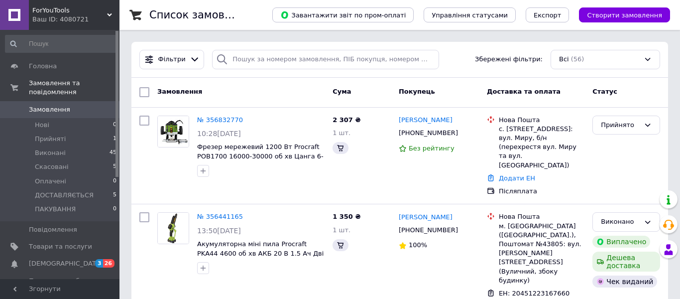 The width and height of the screenshot is (680, 299). What do you see at coordinates (517, 178) in the screenshot?
I see `a: Додати ЕН` at bounding box center [517, 178].